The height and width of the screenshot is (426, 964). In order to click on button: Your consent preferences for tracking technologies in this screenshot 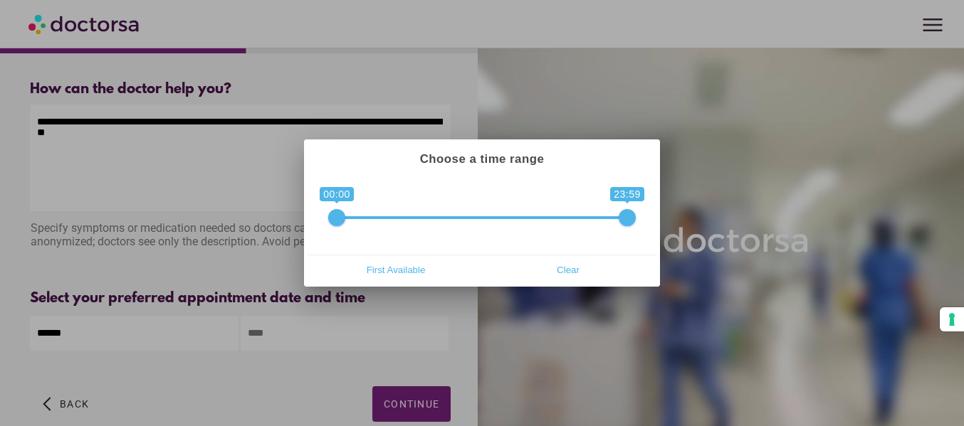, I will do `click(952, 320)`.